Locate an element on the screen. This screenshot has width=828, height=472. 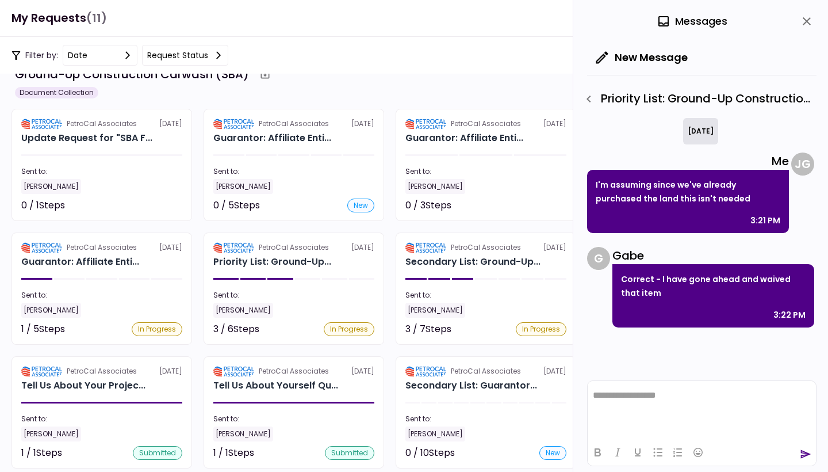
div: Guarantor: Affiliate Entity Checklist Gator Gleam Eco Wash LLC is located at coordinates (272, 138).